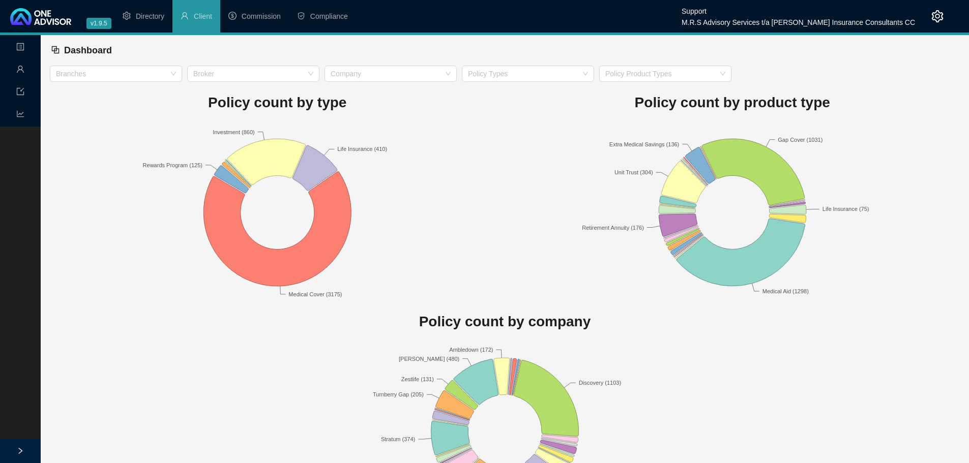  What do you see at coordinates (315, 294) in the screenshot?
I see `text: Medical Cover (3175)` at bounding box center [315, 294].